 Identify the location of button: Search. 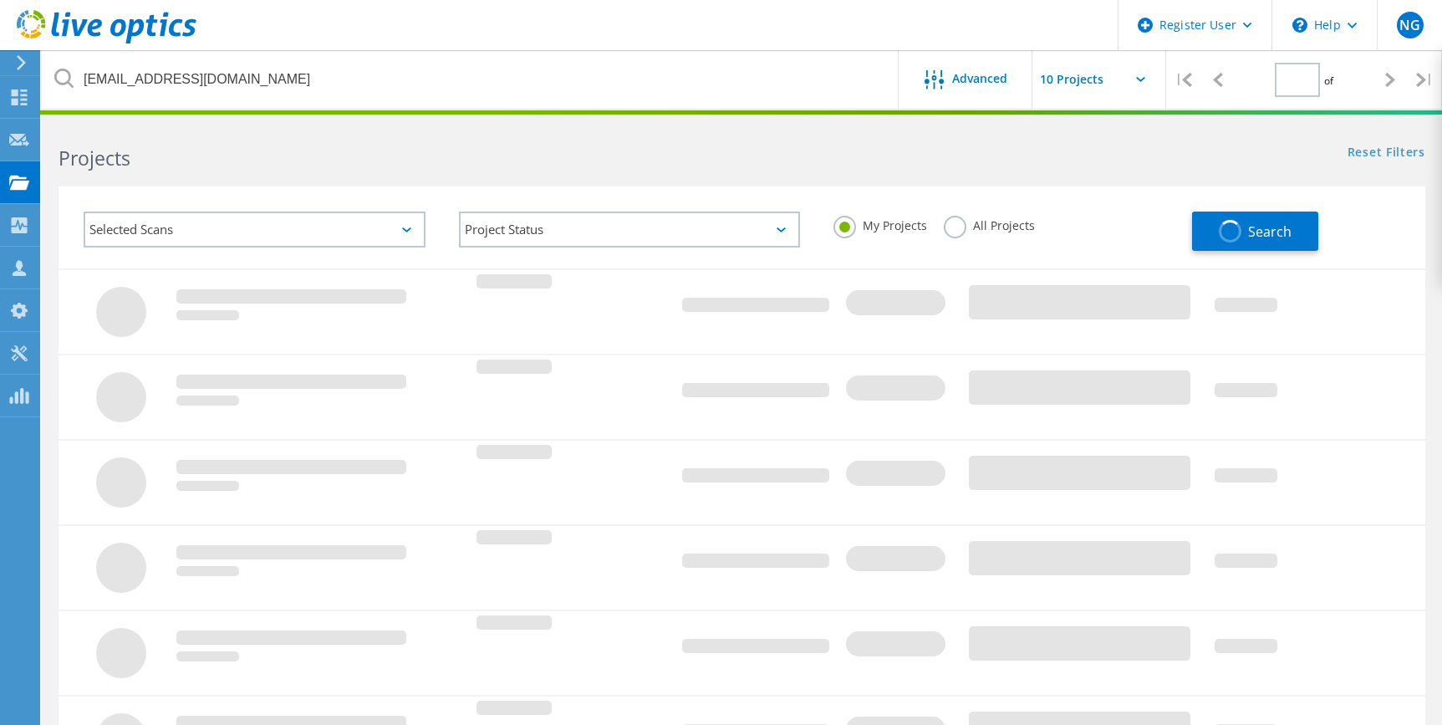
(1255, 231).